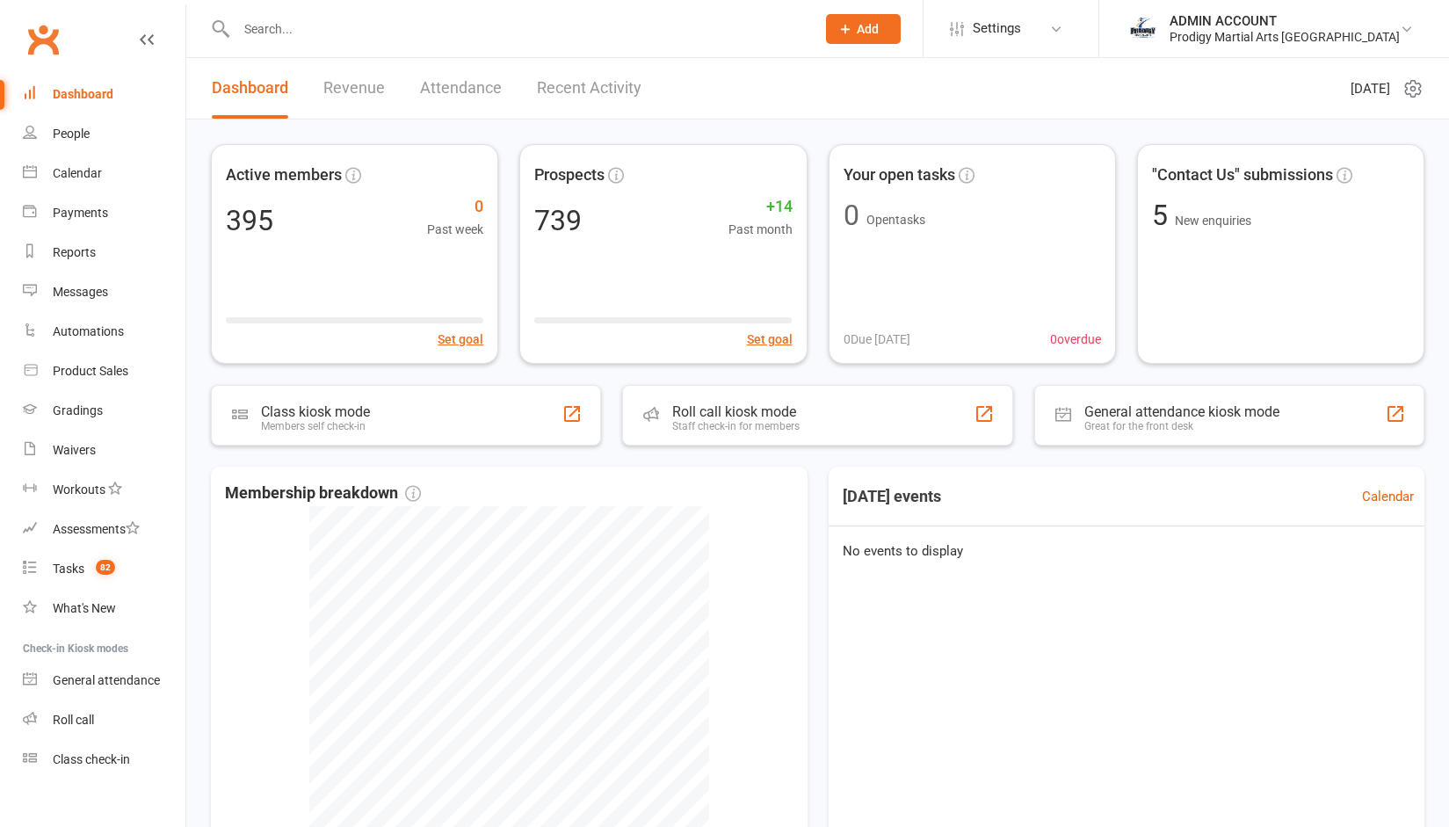 The height and width of the screenshot is (827, 1449). What do you see at coordinates (1284, 21) in the screenshot?
I see `div: ADMIN ACCOUNT` at bounding box center [1284, 21].